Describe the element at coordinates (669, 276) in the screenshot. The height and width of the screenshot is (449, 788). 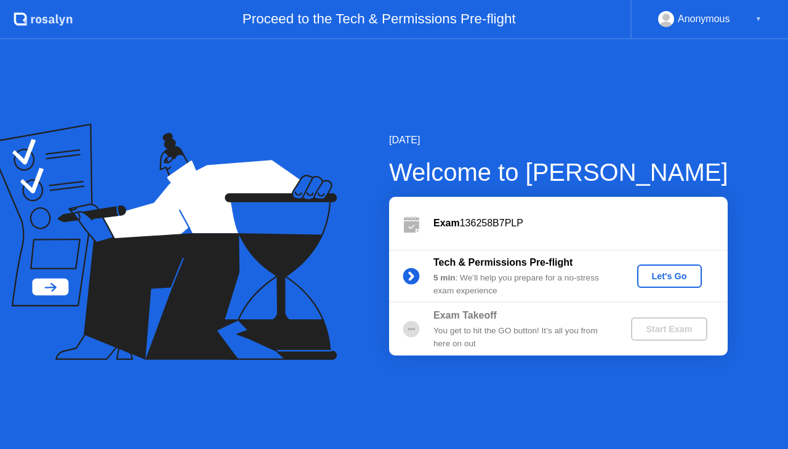
I see `button: Let's Go` at that location.